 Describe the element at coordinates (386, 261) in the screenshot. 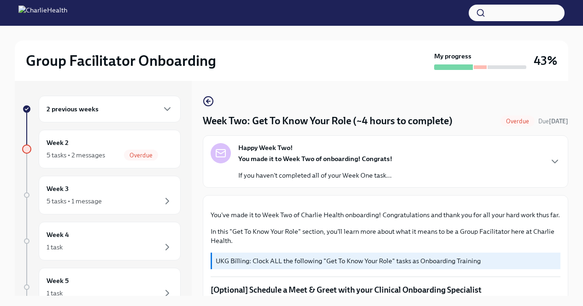

I see `p: UKG Billing: Clock ALL the following "Get To Know Your Role" tasks as Onboarding Training` at that location.